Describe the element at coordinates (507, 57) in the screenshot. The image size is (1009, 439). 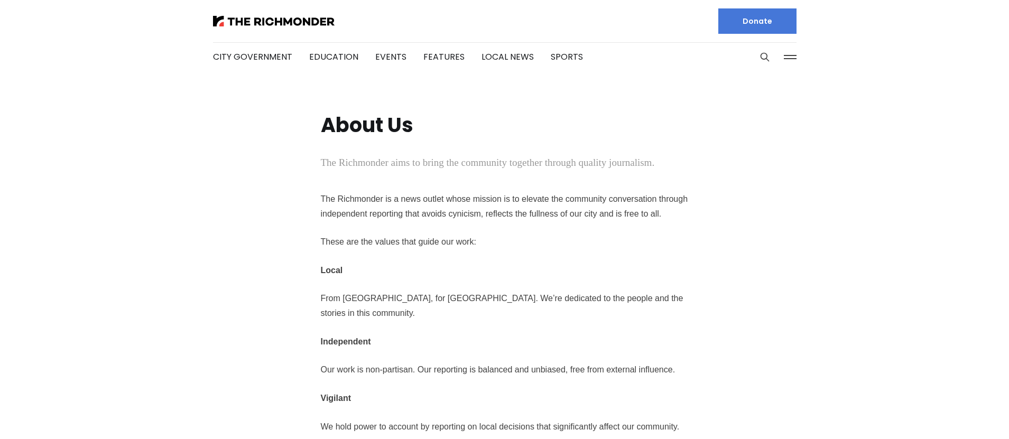
I see `a: Local News` at that location.